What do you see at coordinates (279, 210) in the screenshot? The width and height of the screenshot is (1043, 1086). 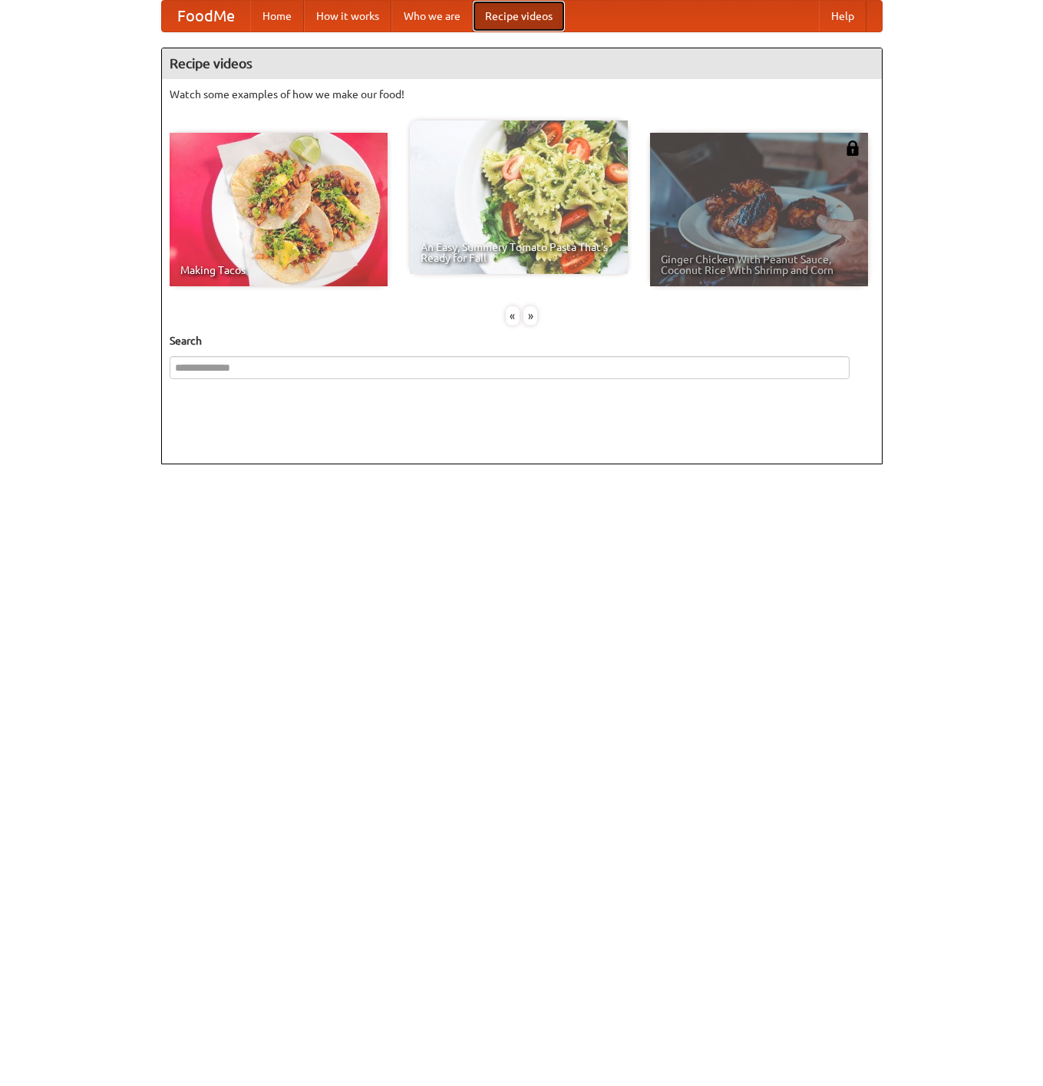 I see `a: Making Tacos` at bounding box center [279, 210].